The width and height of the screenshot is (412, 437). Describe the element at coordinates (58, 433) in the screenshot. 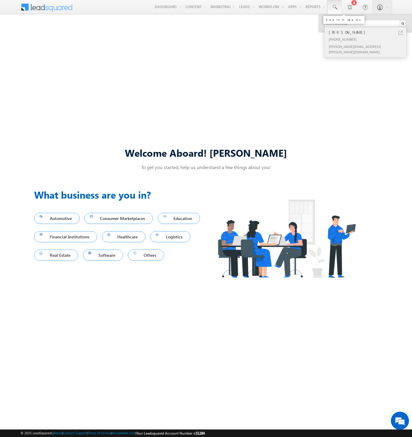

I see `a: About` at that location.